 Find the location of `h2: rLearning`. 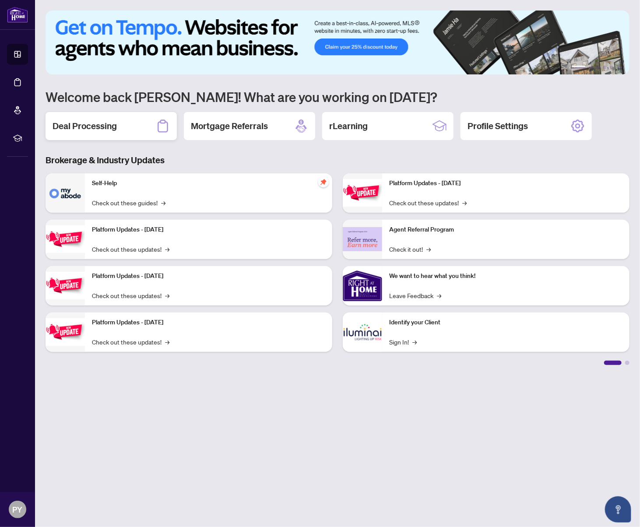

h2: rLearning is located at coordinates (348, 126).